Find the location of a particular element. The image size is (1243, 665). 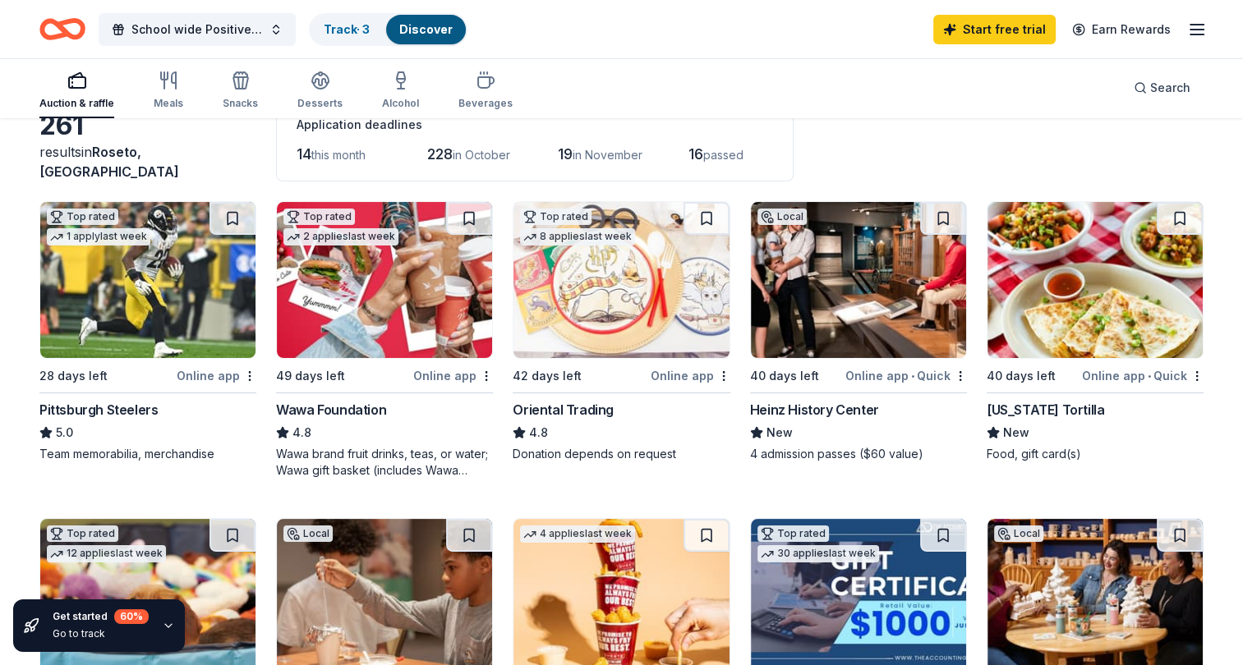

img: Image for Oriental Trading is located at coordinates (621, 280).